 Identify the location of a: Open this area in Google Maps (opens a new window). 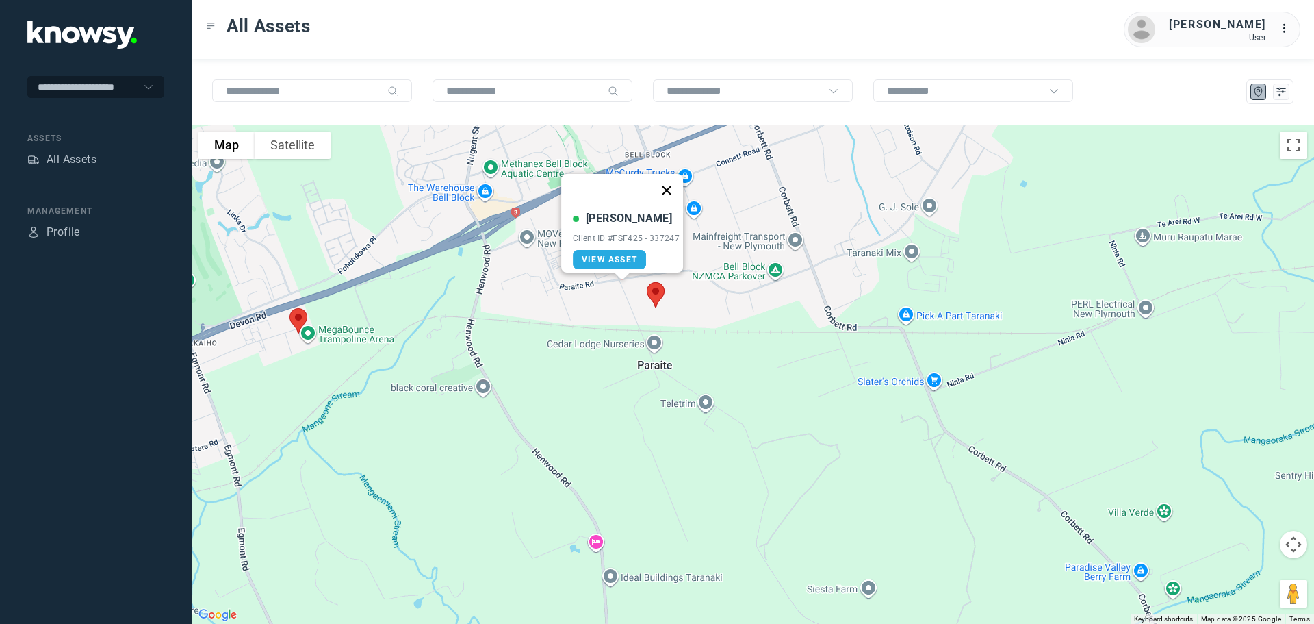
(218, 615).